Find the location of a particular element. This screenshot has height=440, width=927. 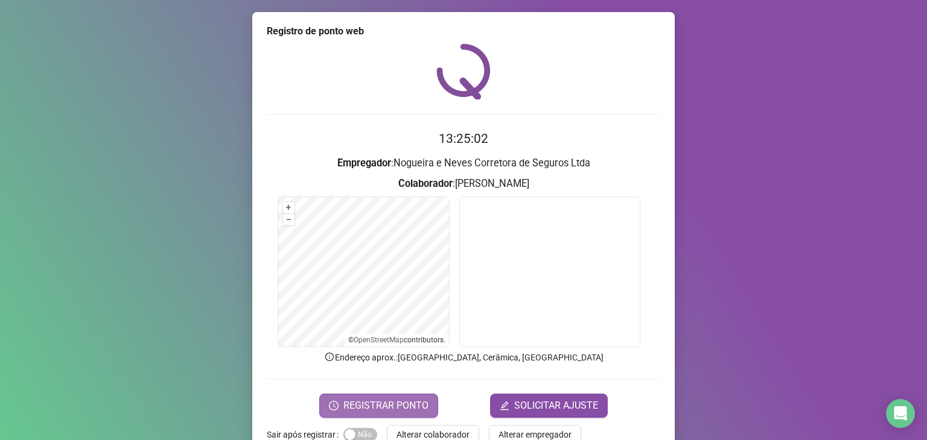

button: editSOLICITAR AJUSTE is located at coordinates (548, 406).